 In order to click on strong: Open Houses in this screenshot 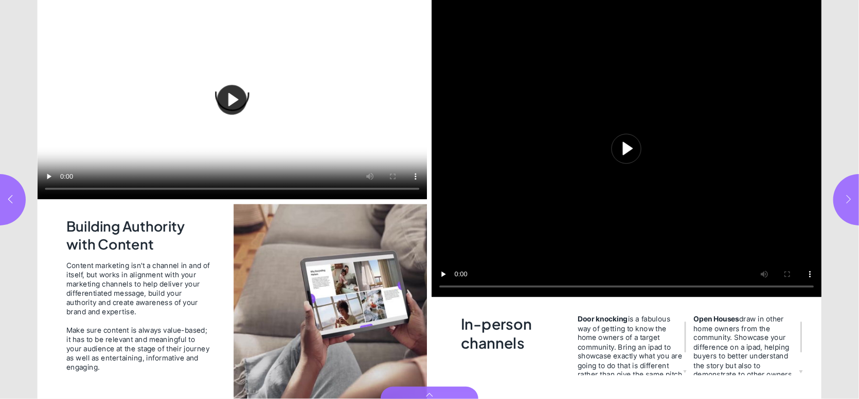, I will do `click(716, 319)`.